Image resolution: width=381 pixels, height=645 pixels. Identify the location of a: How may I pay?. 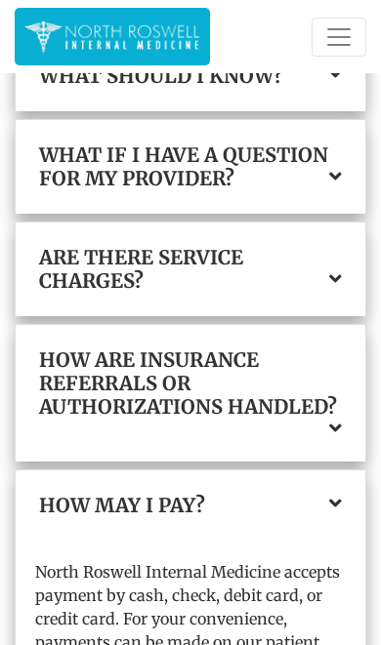
(190, 506).